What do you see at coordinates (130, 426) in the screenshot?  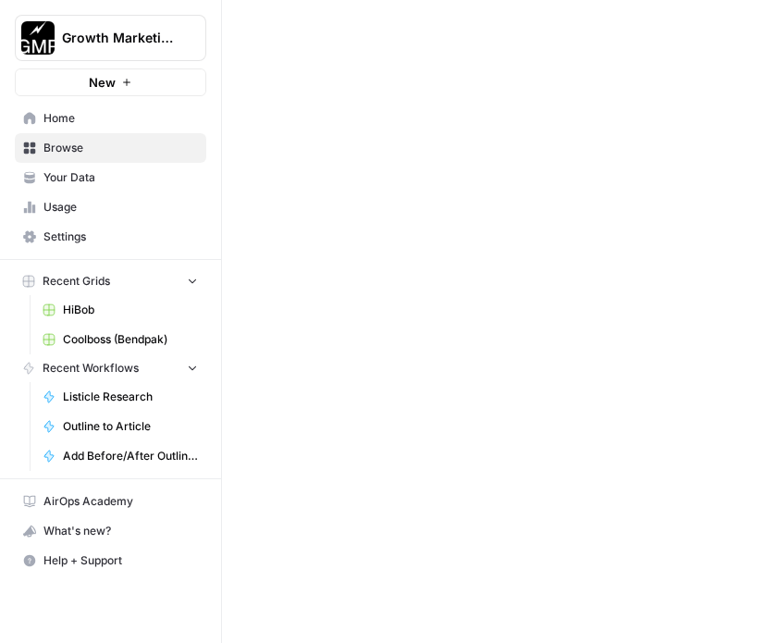 I see `span: Outline to Article` at bounding box center [130, 426].